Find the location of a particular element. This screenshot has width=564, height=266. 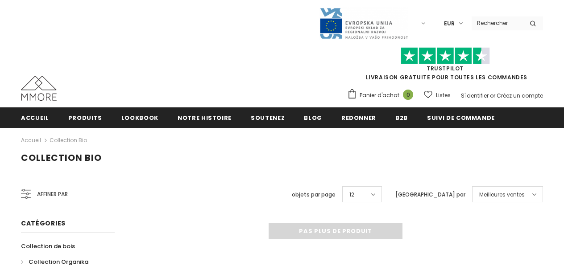

span: EUR is located at coordinates (450, 24).